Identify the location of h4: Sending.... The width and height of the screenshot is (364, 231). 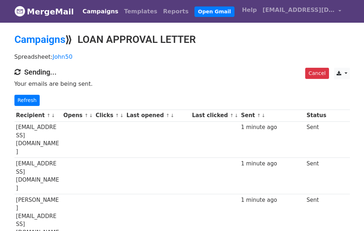
(182, 72).